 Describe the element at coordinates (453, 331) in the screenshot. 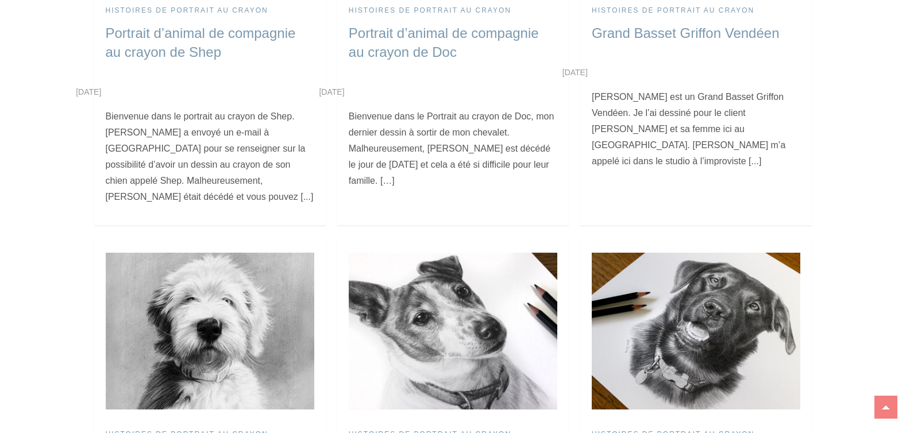

I see `img: Portrait au crayon de Jack Russell` at that location.